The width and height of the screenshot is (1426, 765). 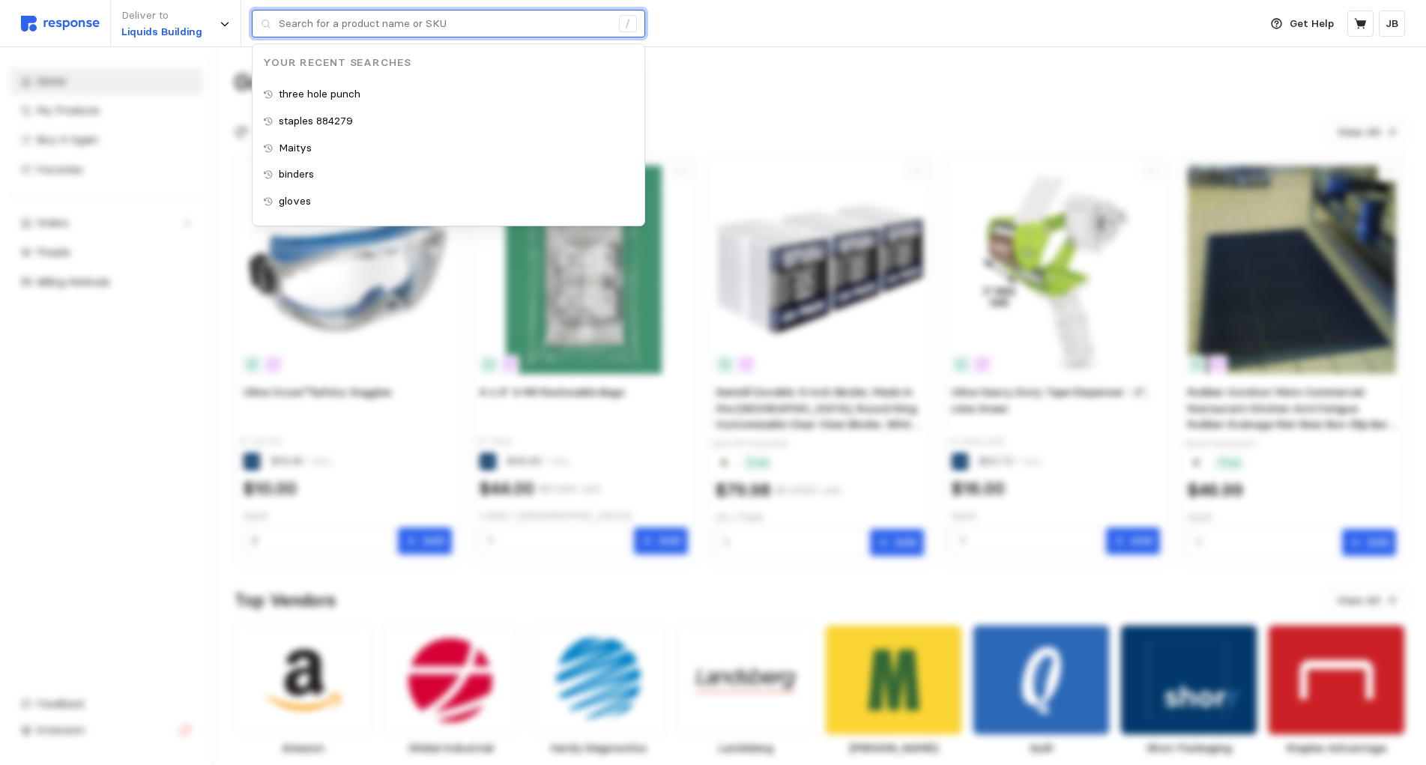 What do you see at coordinates (319, 94) in the screenshot?
I see `p: three hole punch` at bounding box center [319, 94].